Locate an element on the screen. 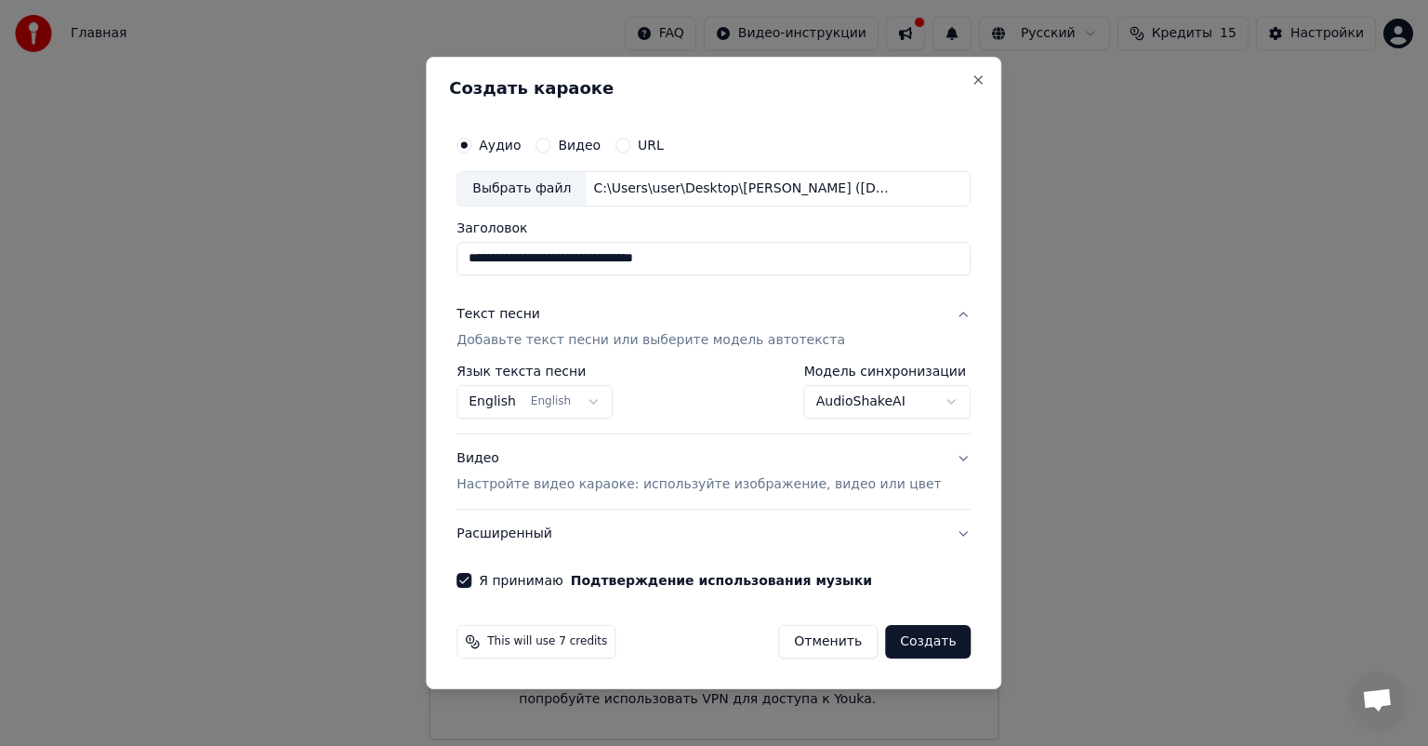 This screenshot has height=746, width=1428. div: Текст песниДобавьте текст песни или выберите модель автотекста is located at coordinates (713, 399).